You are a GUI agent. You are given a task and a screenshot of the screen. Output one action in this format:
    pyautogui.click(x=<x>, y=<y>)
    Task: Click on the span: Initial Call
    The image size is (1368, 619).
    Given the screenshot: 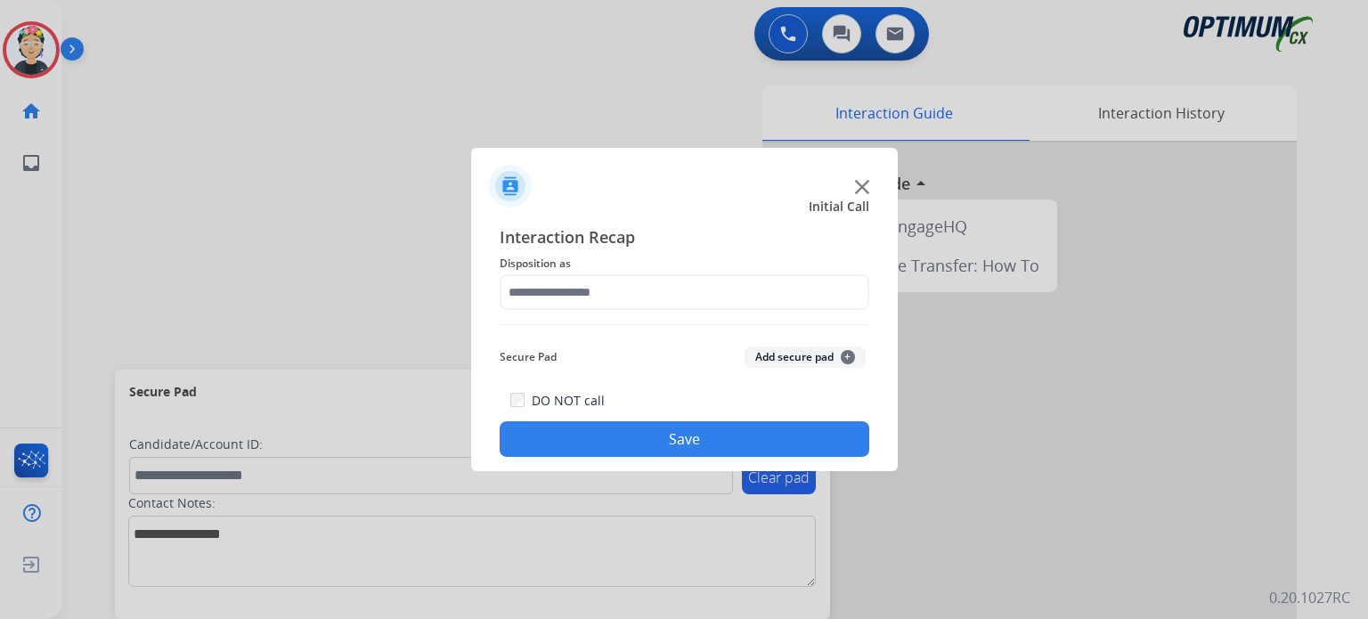 What is the action you would take?
    pyautogui.click(x=839, y=207)
    